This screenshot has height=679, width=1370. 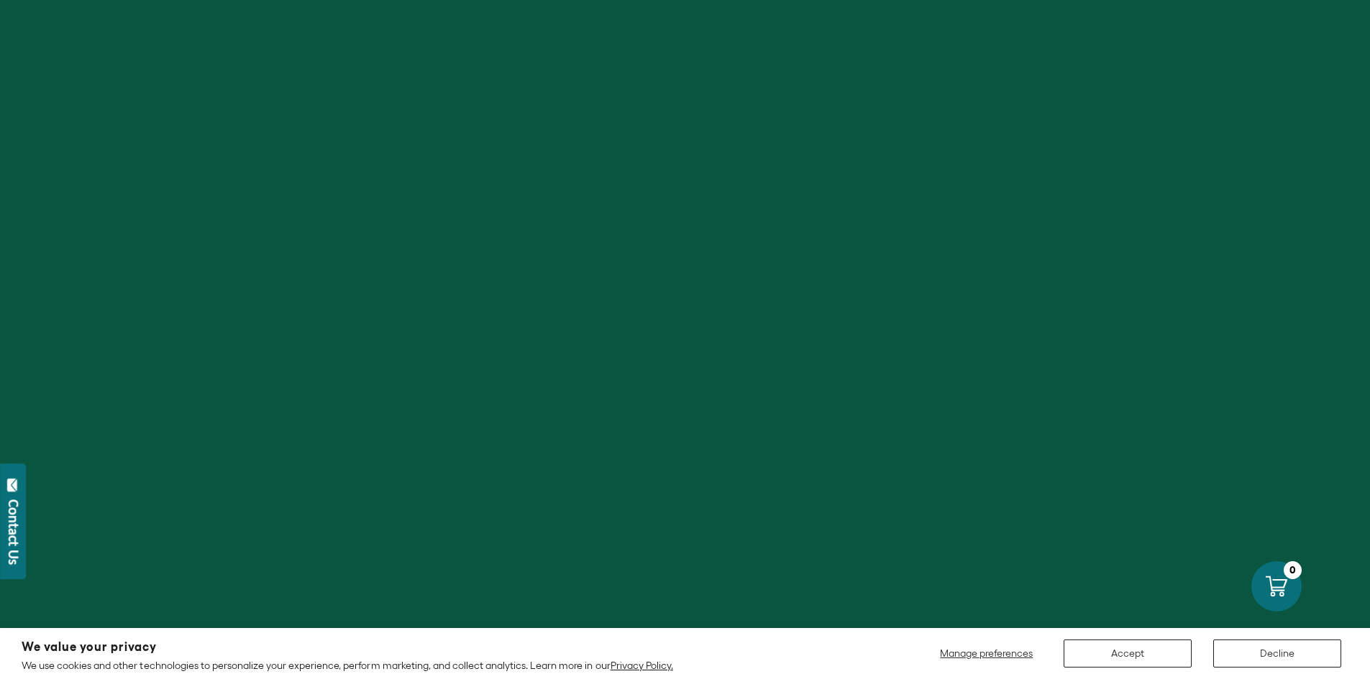 I want to click on button: Accept, so click(x=1127, y=653).